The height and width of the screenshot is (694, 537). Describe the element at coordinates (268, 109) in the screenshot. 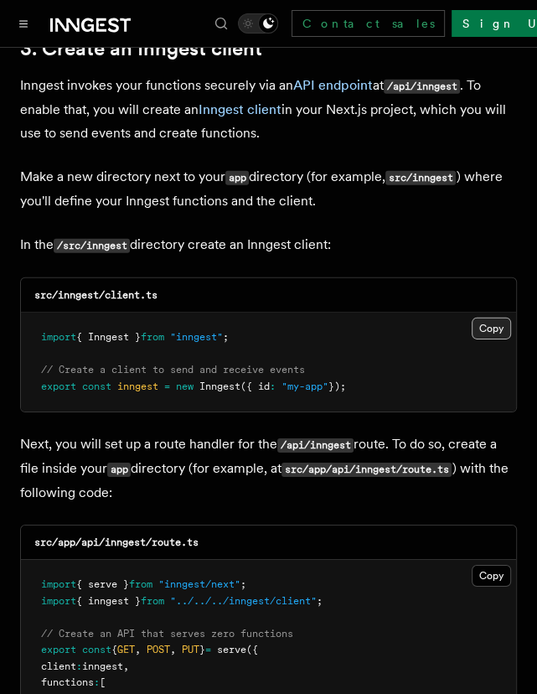

I see `p: Inngest invokes your functions securely via an at . To enable that, you will create an in your Ne...` at that location.